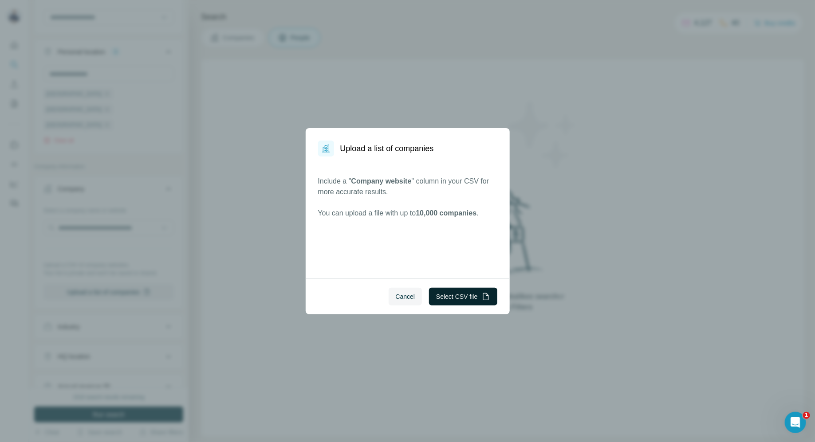  What do you see at coordinates (381, 181) in the screenshot?
I see `span: Company website` at bounding box center [381, 181].